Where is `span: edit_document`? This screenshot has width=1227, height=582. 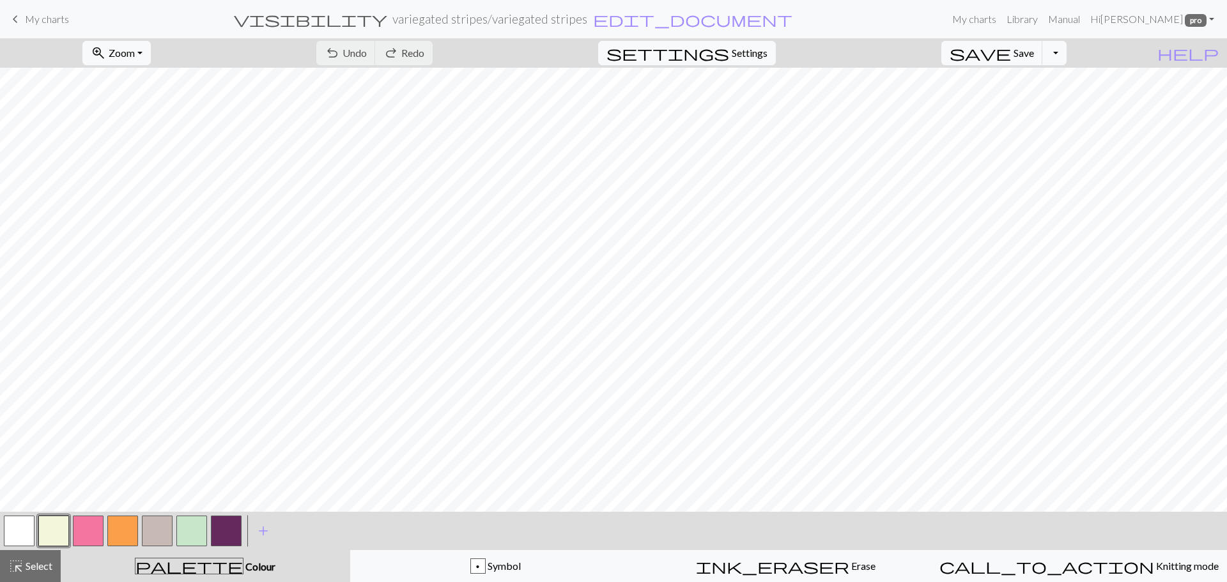 span: edit_document is located at coordinates (693, 19).